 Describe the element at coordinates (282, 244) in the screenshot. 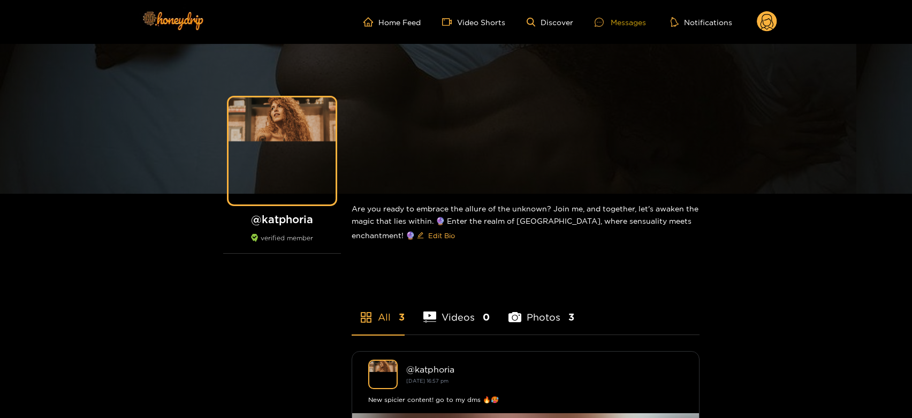

I see `div: verified member` at that location.